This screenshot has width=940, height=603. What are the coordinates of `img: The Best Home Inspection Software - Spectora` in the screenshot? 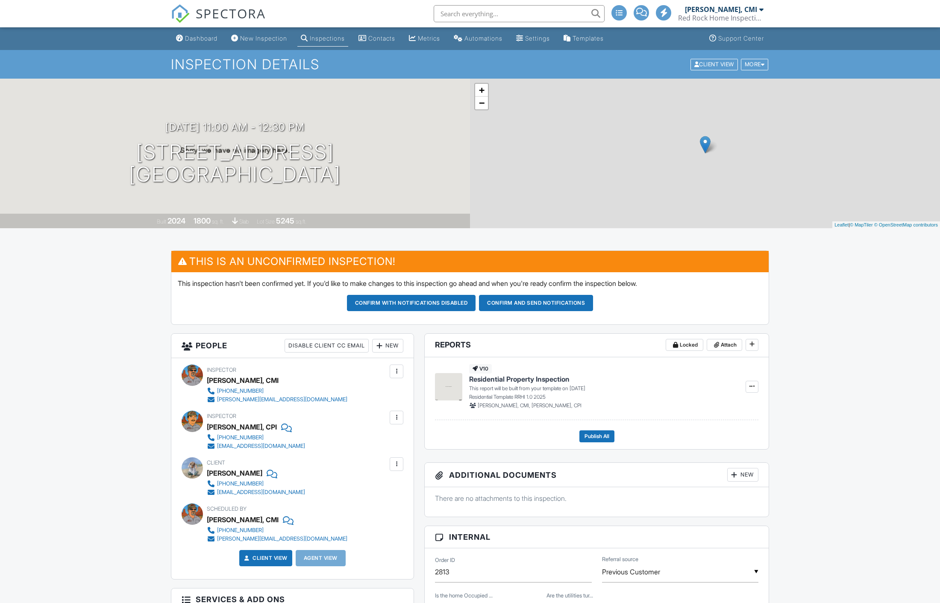 It's located at (180, 14).